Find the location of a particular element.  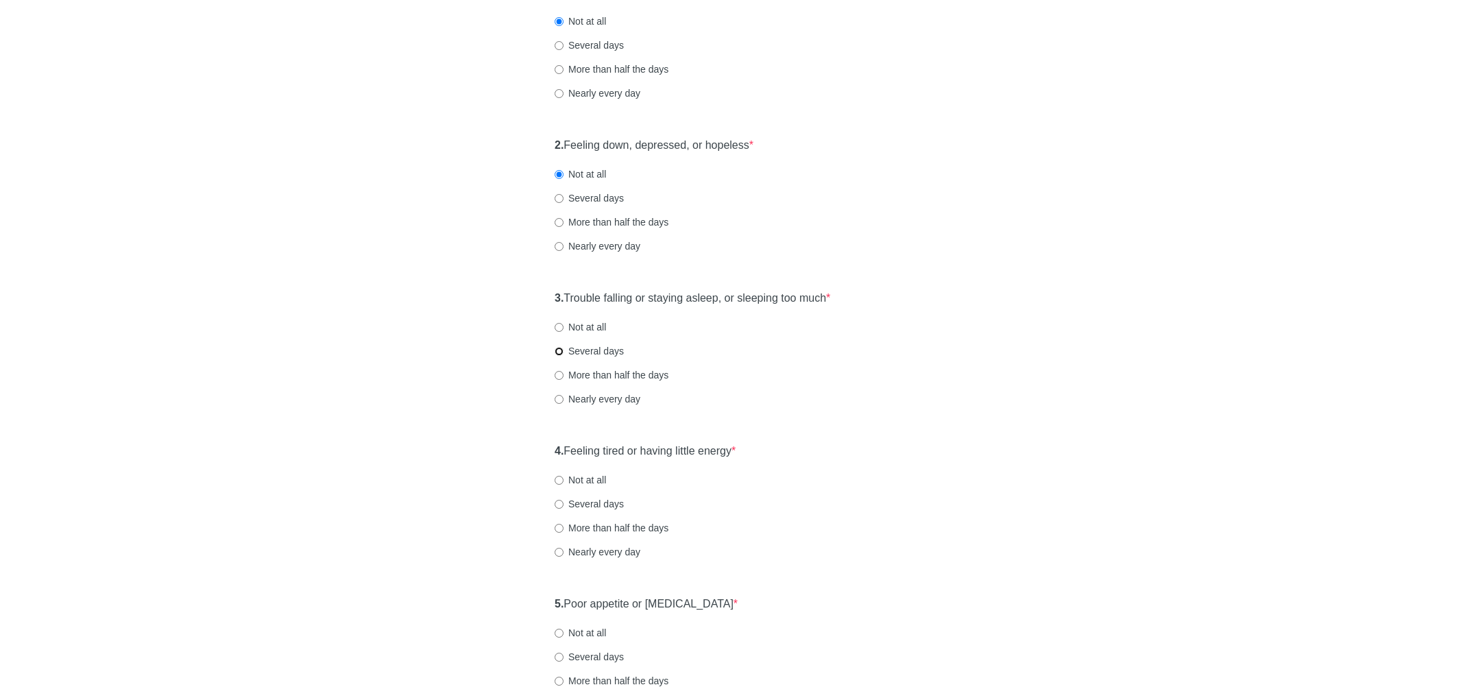

strong: 3. is located at coordinates (559, 298).